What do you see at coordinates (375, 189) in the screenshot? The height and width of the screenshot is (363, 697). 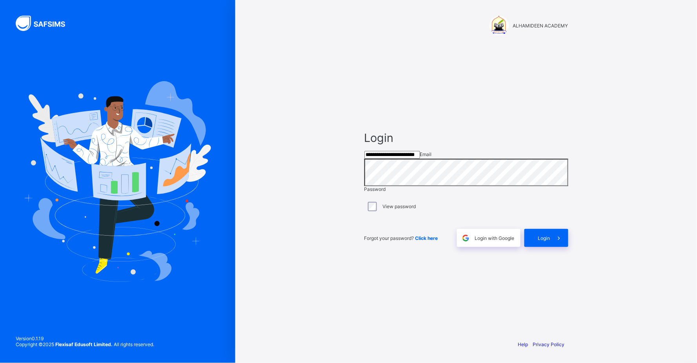 I see `span: Password` at bounding box center [375, 189].